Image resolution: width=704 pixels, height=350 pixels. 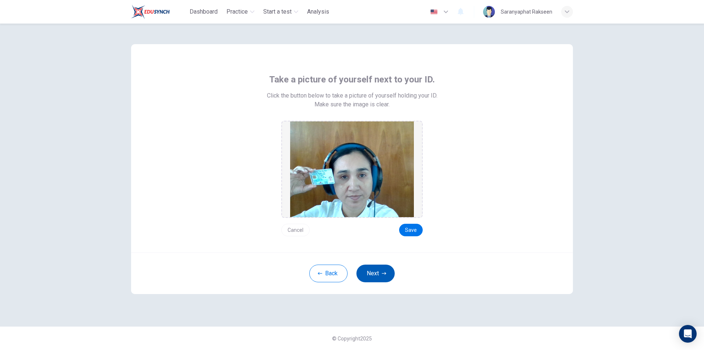 I want to click on button: Back, so click(x=328, y=273).